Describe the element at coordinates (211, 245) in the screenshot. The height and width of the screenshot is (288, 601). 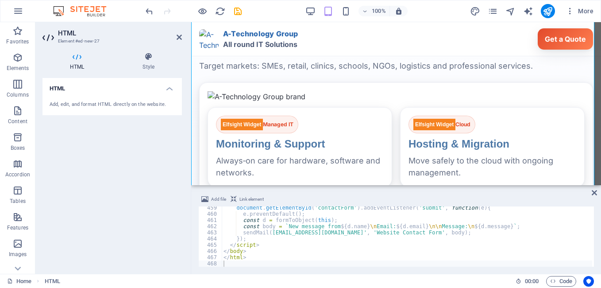
I see `div: 465` at that location.